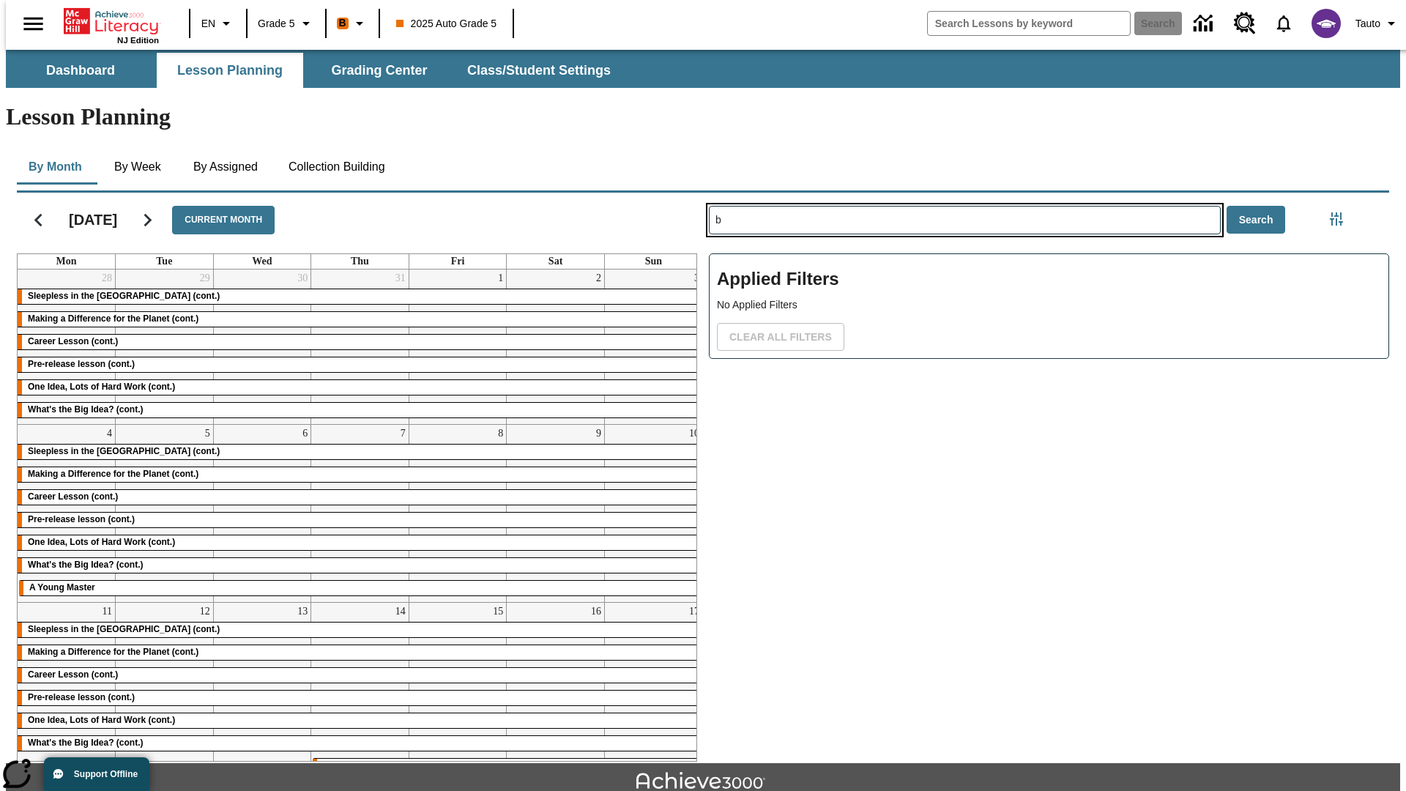 This screenshot has height=791, width=1406. Describe the element at coordinates (1256, 220) in the screenshot. I see `button: Search` at that location.